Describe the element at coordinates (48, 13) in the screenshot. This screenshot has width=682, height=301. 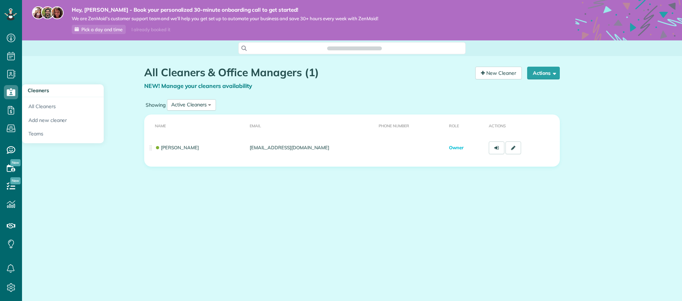
I see `img: jorge-587dff0eeaa6aab1f244e6dc62b8924c3b6ad411094392a53c71c6c4a576187d.jpg` at that location.